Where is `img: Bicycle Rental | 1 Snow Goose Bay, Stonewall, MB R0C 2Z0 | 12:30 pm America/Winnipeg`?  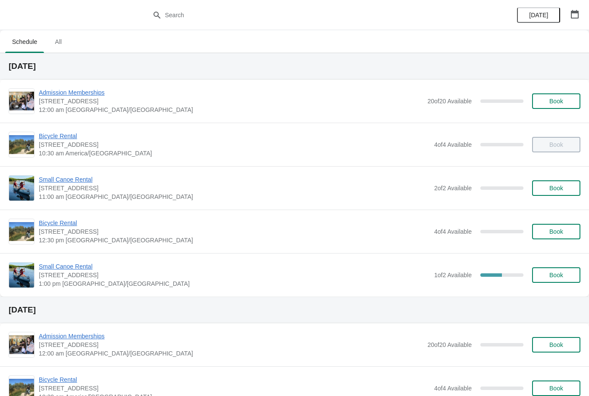
img: Bicycle Rental | 1 Snow Goose Bay, Stonewall, MB R0C 2Z0 | 12:30 pm America/Winnipeg is located at coordinates (22, 232).